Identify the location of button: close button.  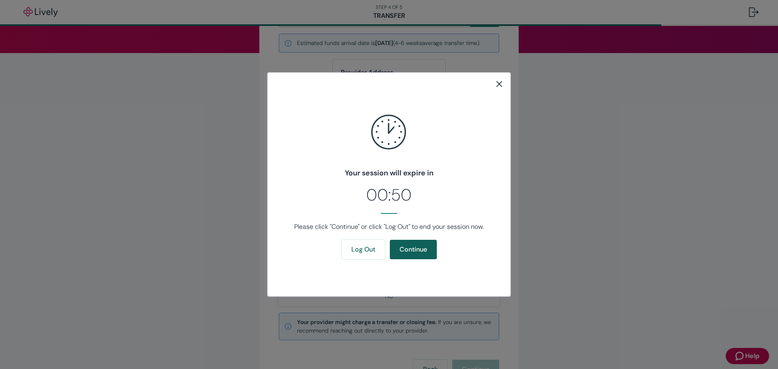
(499, 84).